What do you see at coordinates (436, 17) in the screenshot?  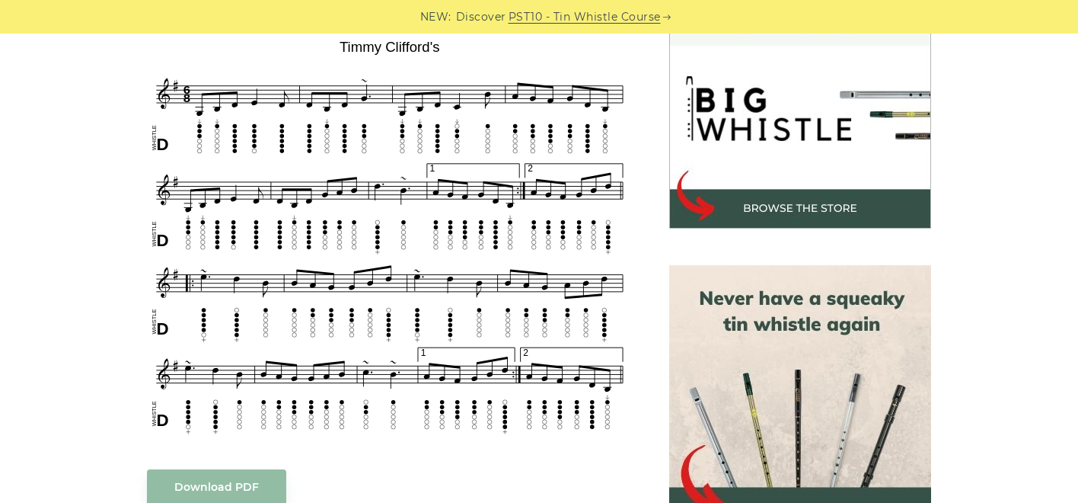 I see `span: NEW:` at bounding box center [436, 17].